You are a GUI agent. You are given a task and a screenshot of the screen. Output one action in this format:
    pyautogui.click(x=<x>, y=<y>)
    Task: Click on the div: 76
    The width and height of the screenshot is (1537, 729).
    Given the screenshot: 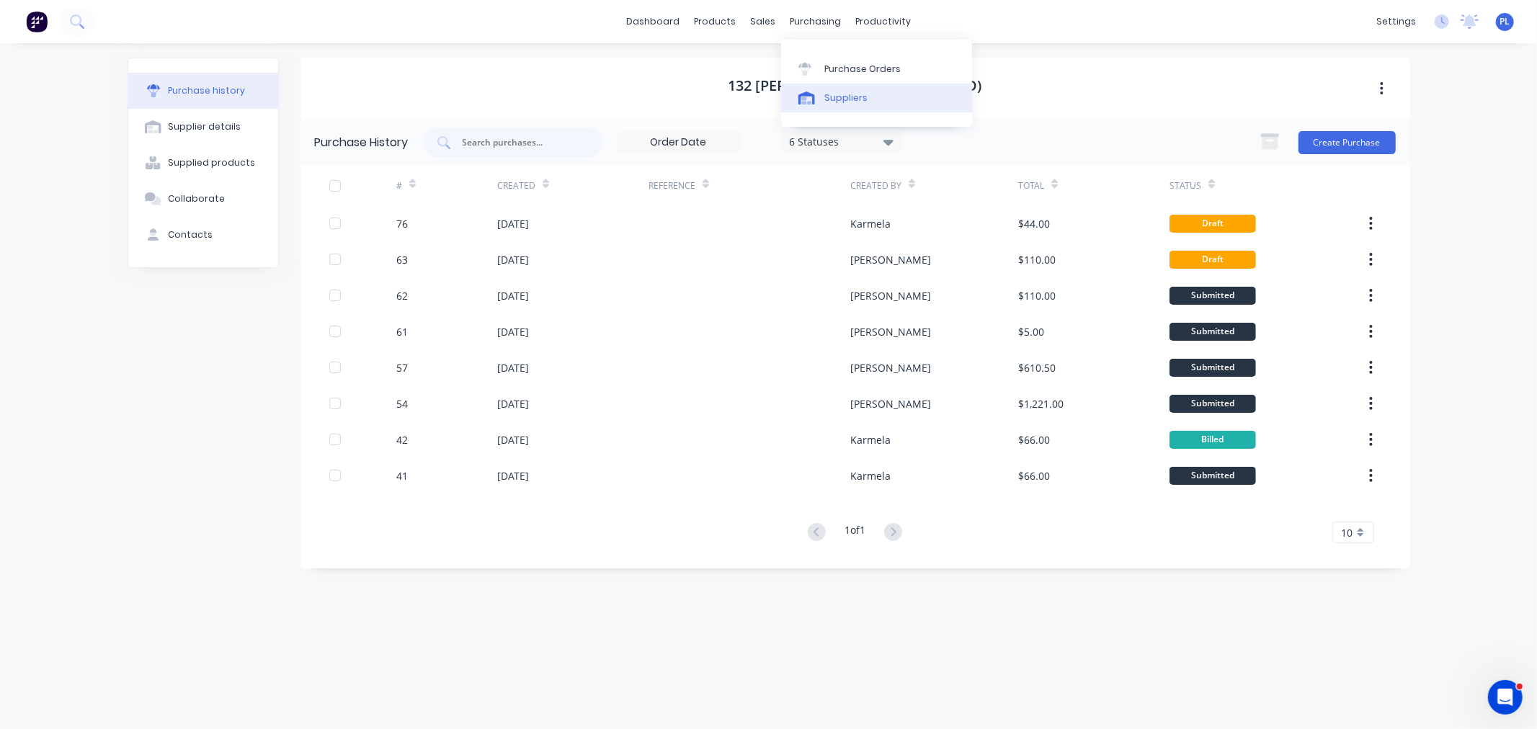 What is the action you would take?
    pyautogui.click(x=402, y=223)
    